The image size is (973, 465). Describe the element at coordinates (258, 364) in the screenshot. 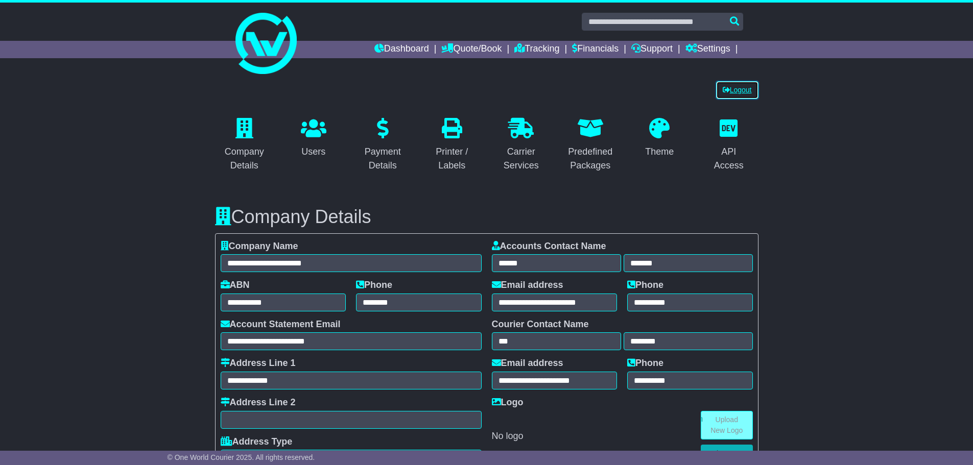

I see `label: Address Line 1` at that location.